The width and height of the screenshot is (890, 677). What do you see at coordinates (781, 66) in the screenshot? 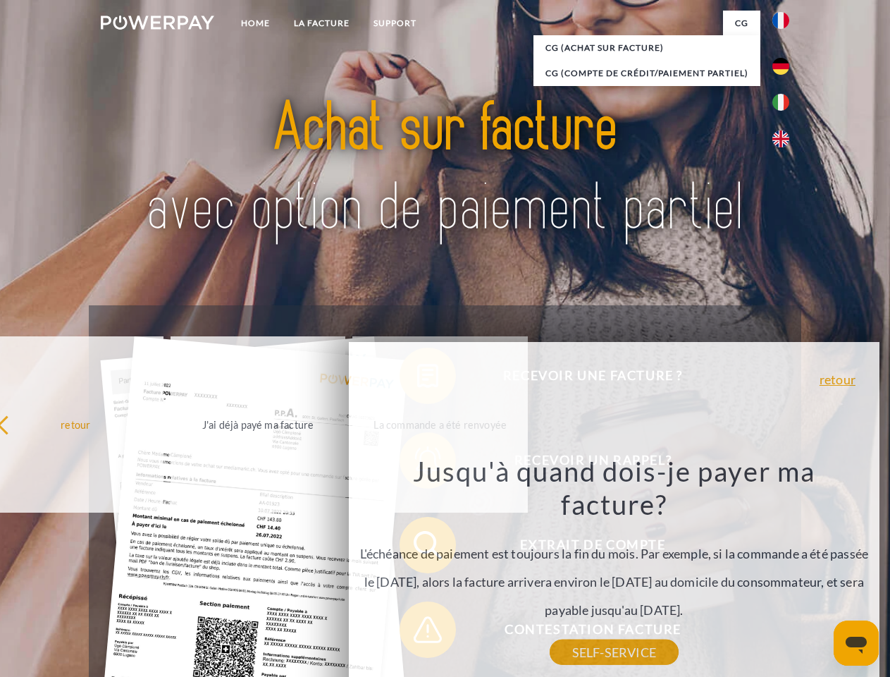
I see `img: de` at bounding box center [781, 66].